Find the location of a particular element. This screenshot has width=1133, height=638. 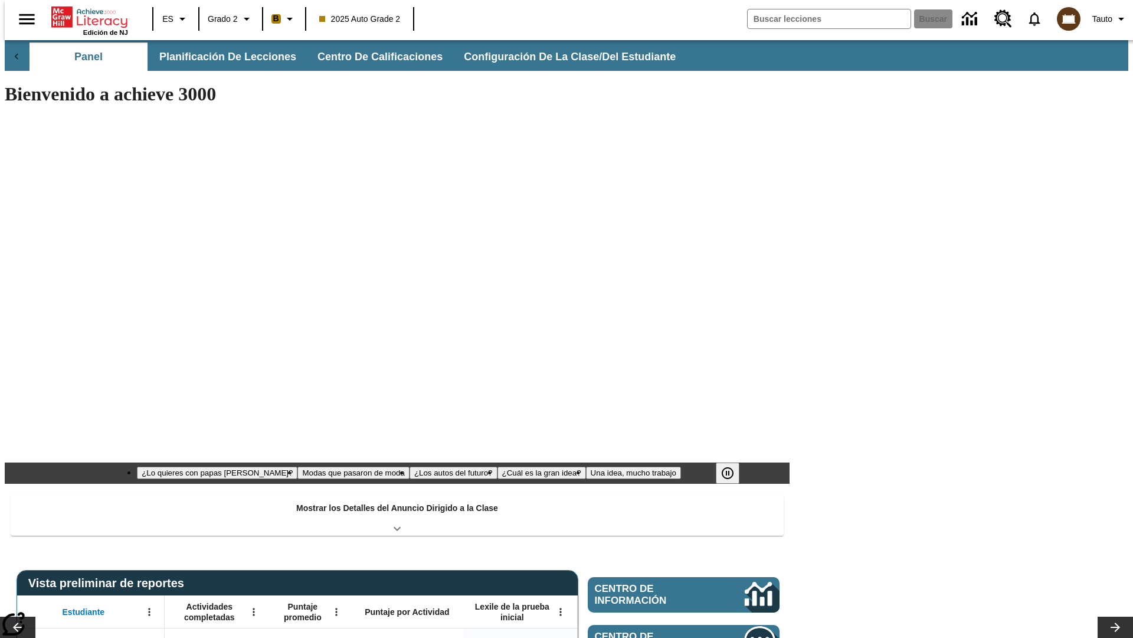

span: Edición de NJ is located at coordinates (106, 32).